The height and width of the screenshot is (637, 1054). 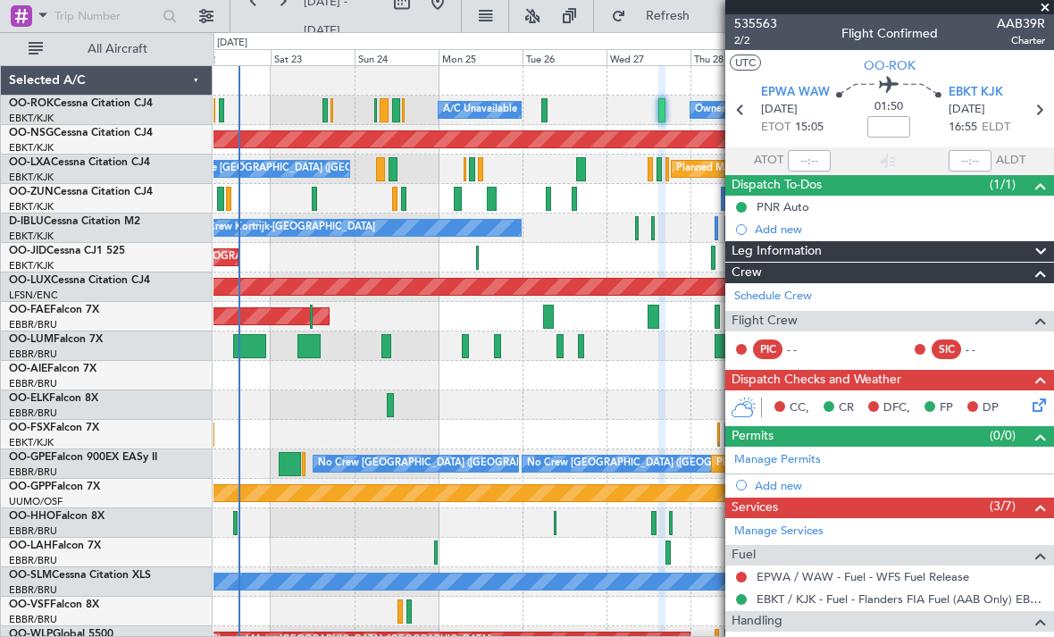 What do you see at coordinates (747, 272) in the screenshot?
I see `span: Crew` at bounding box center [747, 272].